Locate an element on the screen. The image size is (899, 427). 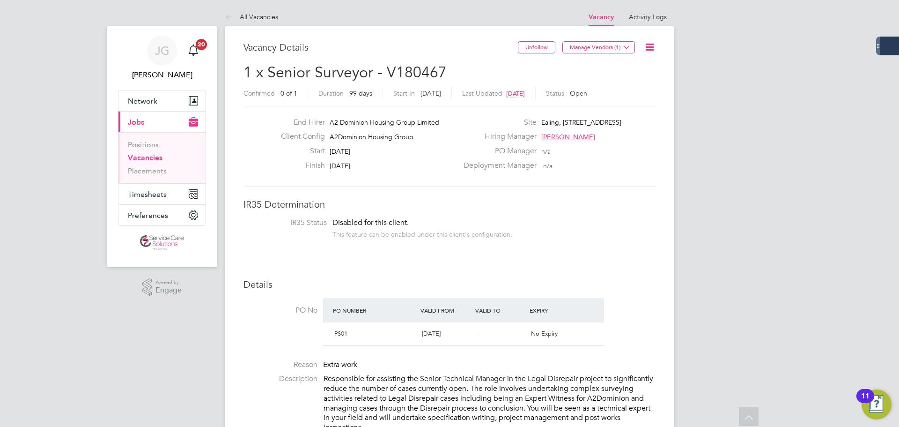
span: PS01 is located at coordinates (341, 333).